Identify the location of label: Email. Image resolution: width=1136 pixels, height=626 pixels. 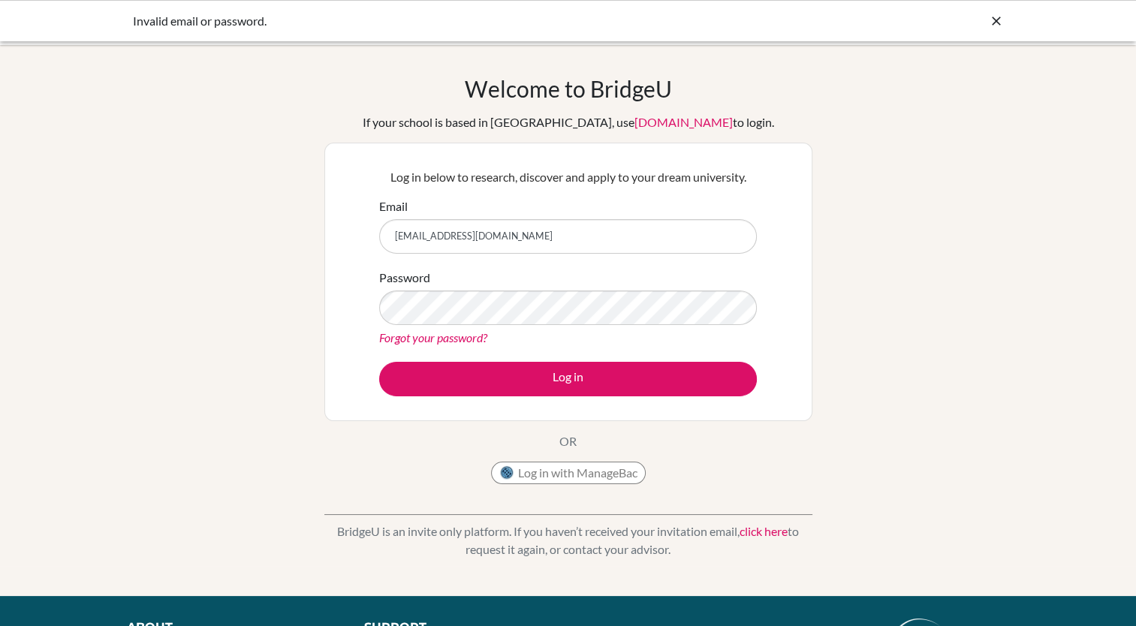
(393, 206).